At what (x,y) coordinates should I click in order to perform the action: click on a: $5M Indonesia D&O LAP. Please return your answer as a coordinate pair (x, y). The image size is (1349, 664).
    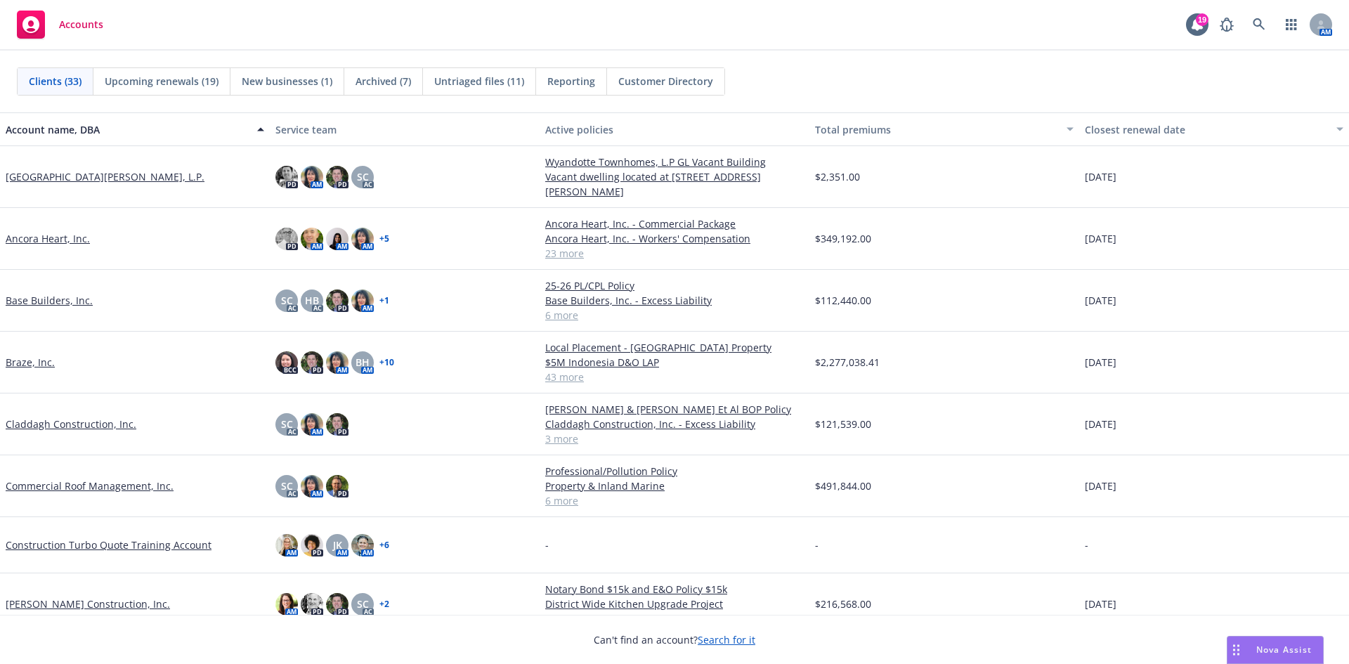
    Looking at the image, I should click on (675, 362).